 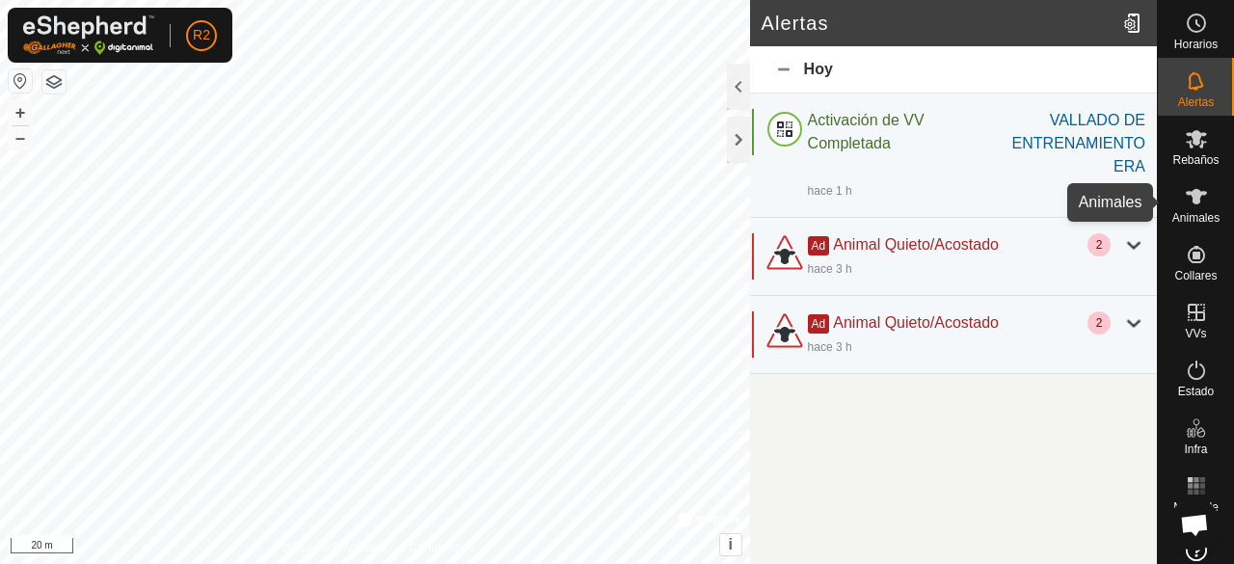 I want to click on span: Activación de VV Completada, so click(x=865, y=131).